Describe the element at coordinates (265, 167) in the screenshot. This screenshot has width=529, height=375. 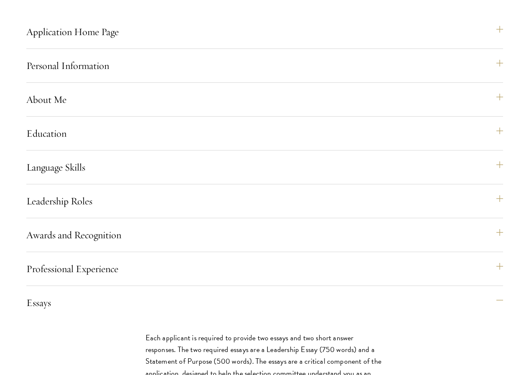
I see `button: Language Skills` at that location.